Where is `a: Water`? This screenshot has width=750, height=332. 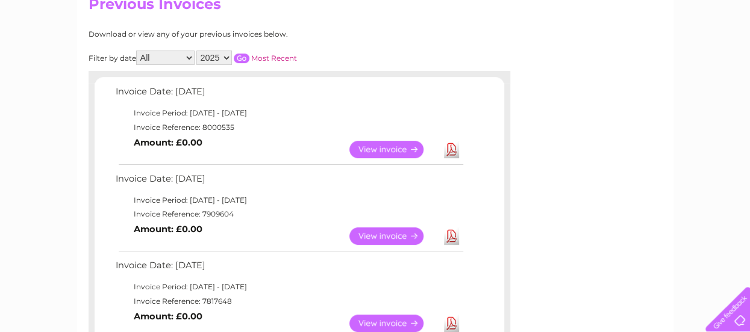
a: Water is located at coordinates (549, 55).